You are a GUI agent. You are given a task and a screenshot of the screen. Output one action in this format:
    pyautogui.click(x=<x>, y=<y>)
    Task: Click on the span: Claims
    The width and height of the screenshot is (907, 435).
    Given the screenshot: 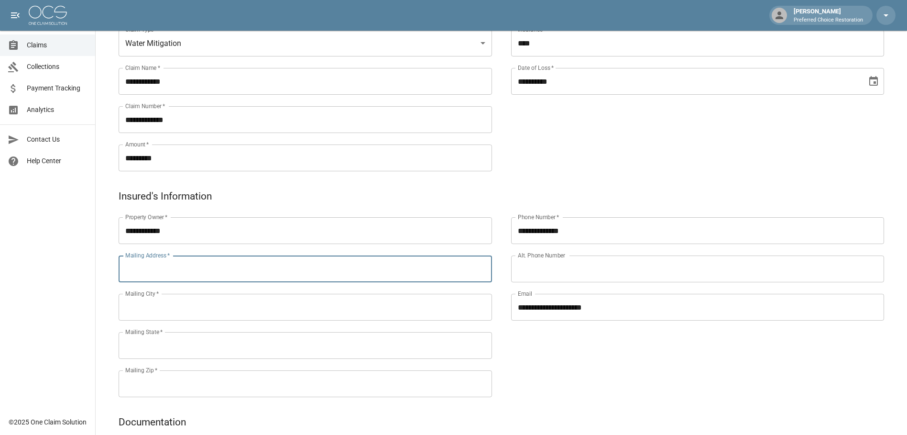 What is the action you would take?
    pyautogui.click(x=57, y=45)
    